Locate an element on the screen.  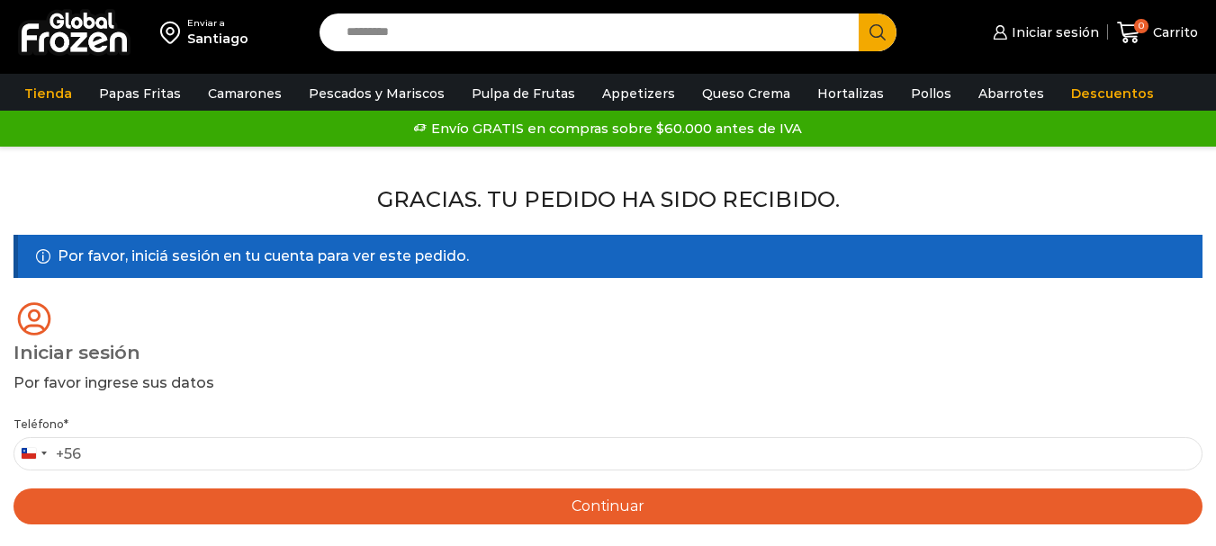
div: Santiago is located at coordinates (218, 39).